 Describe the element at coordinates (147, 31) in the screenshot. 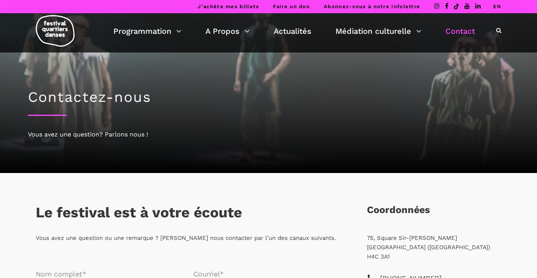

I see `a: Programmation` at that location.